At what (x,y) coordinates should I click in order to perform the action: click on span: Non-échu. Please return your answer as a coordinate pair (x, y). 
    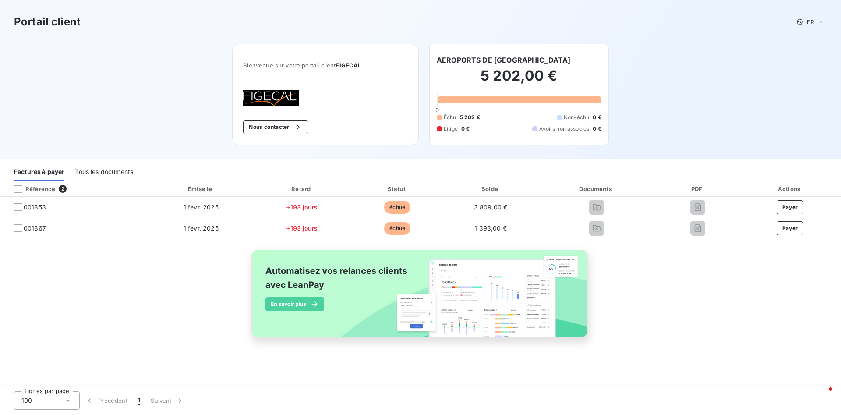
    Looking at the image, I should click on (576, 117).